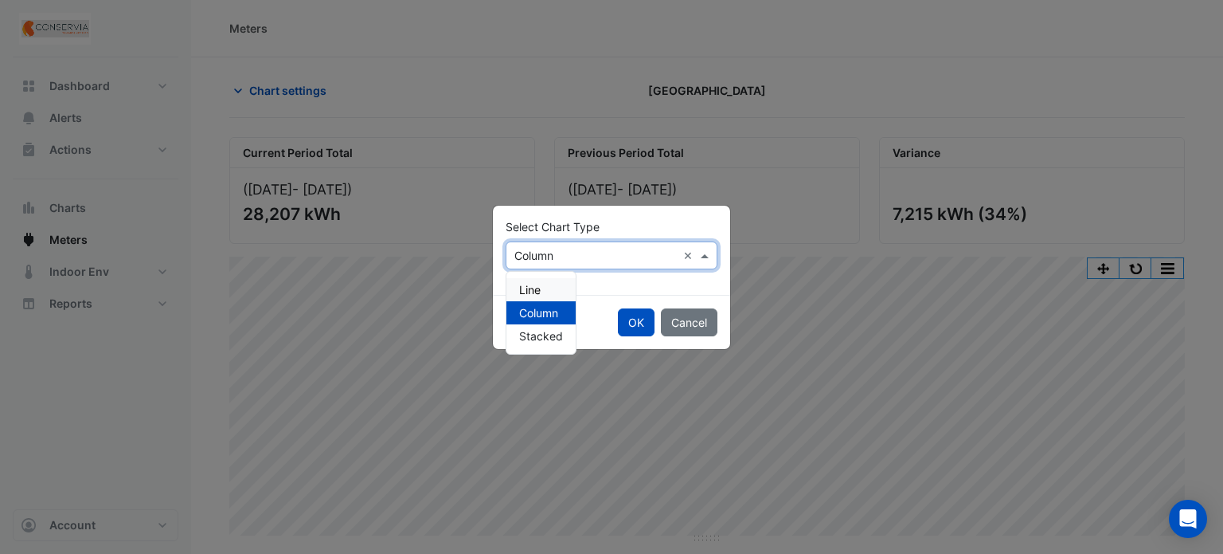 This screenshot has height=554, width=1223. Describe the element at coordinates (636, 322) in the screenshot. I see `button: OK` at that location.